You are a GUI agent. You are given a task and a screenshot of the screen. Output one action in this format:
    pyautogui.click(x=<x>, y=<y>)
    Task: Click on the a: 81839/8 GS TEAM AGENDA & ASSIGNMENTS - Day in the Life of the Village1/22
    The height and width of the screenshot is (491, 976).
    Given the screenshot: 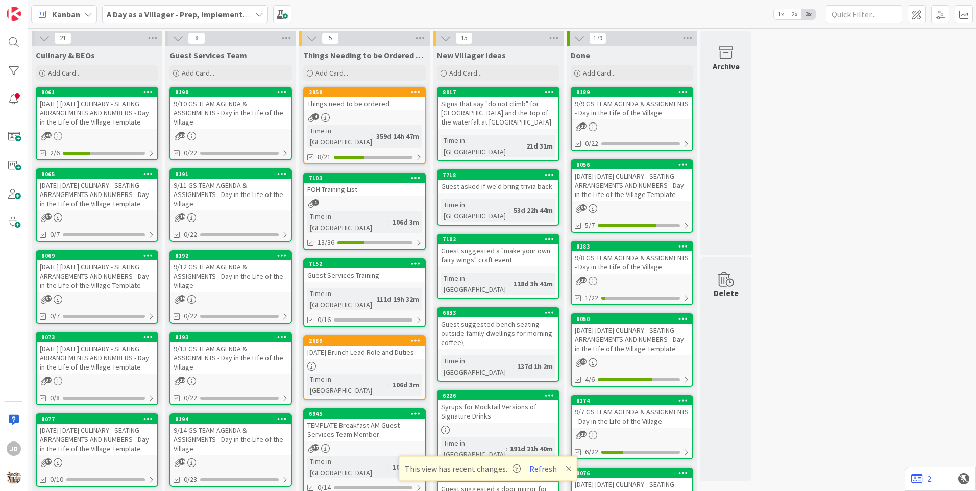 What is the action you would take?
    pyautogui.click(x=632, y=273)
    